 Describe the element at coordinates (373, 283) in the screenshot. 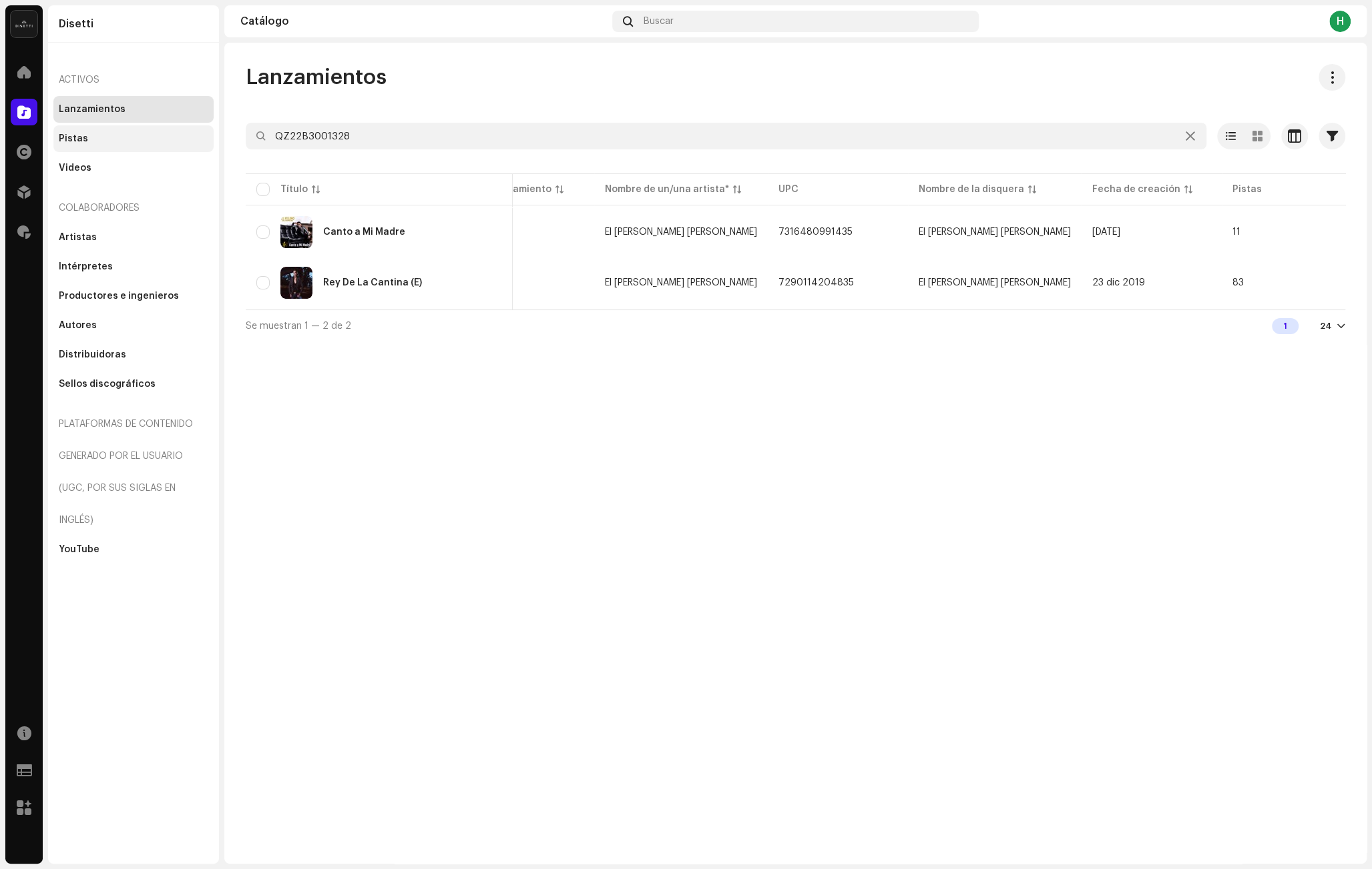

I see `div: Rey De La Cantina (E)` at that location.